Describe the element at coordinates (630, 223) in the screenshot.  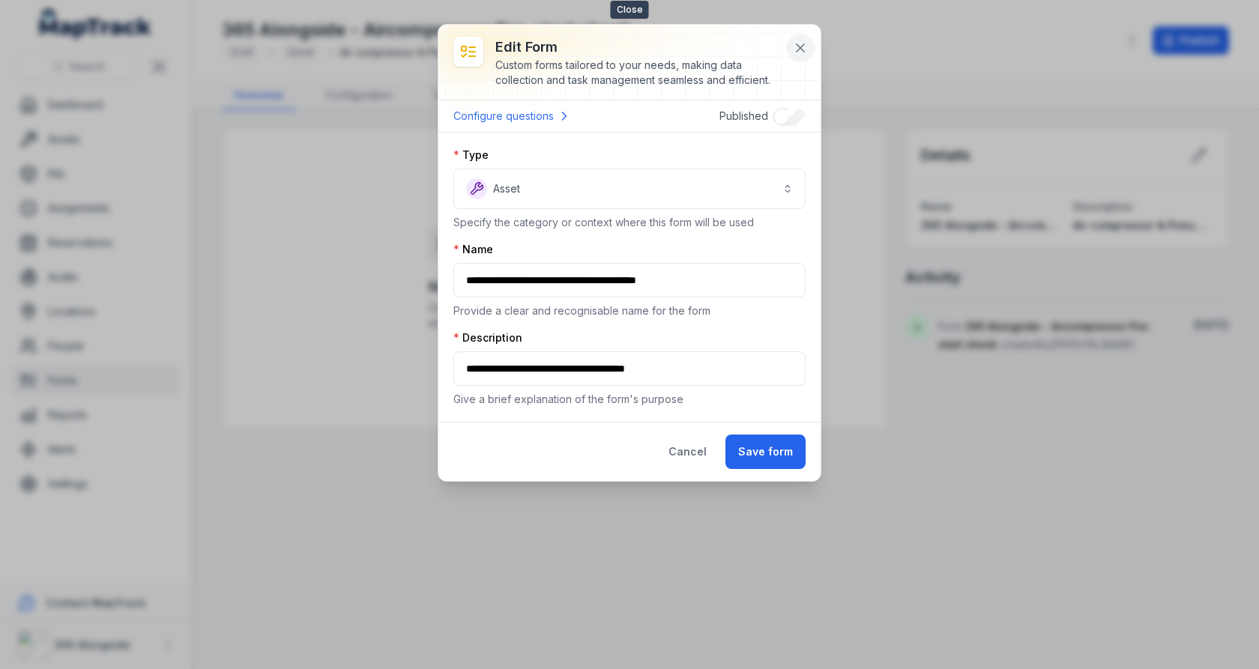
I see `p: Specify the category or context where this form will be used` at that location.